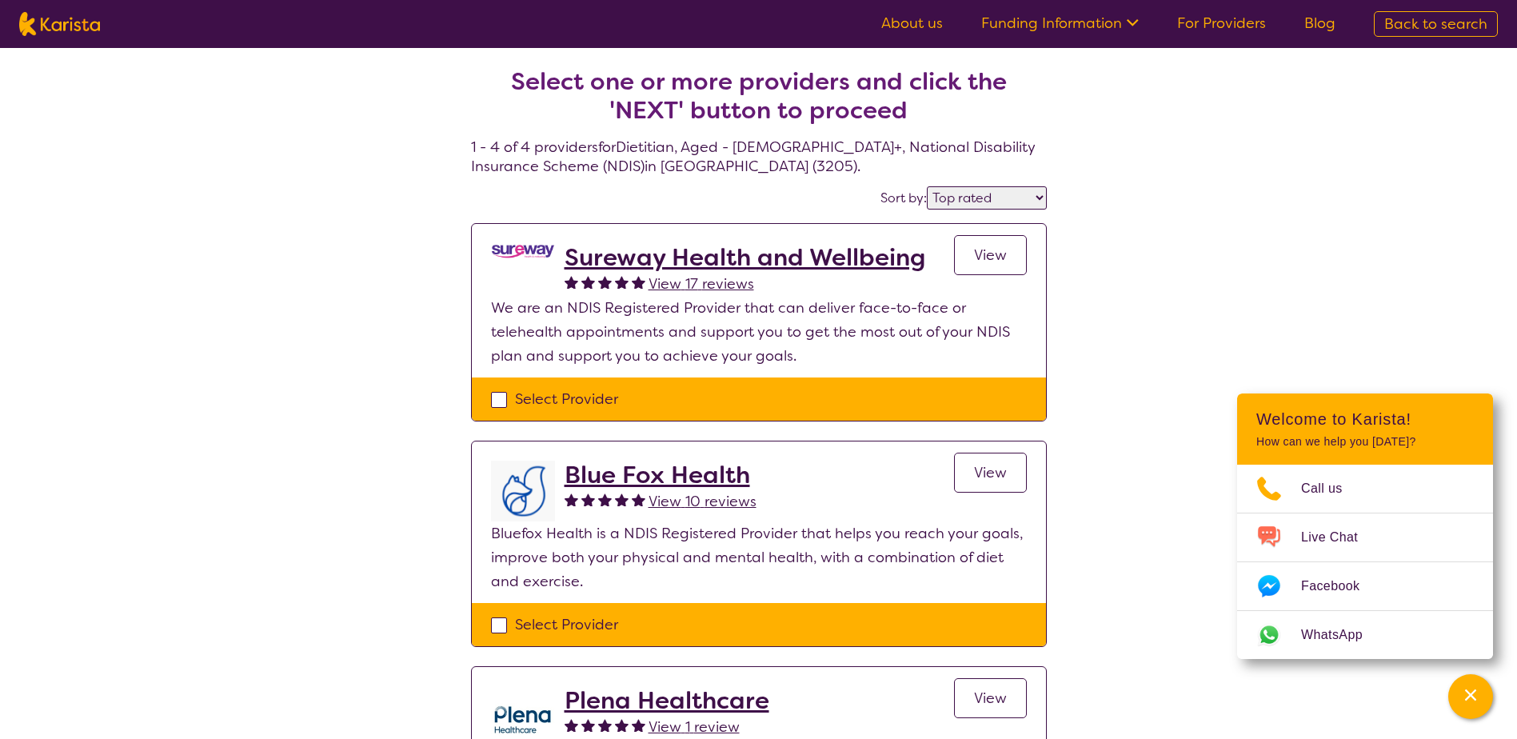 The height and width of the screenshot is (739, 1517). Describe the element at coordinates (1338, 537) in the screenshot. I see `span: Live Chat` at that location.